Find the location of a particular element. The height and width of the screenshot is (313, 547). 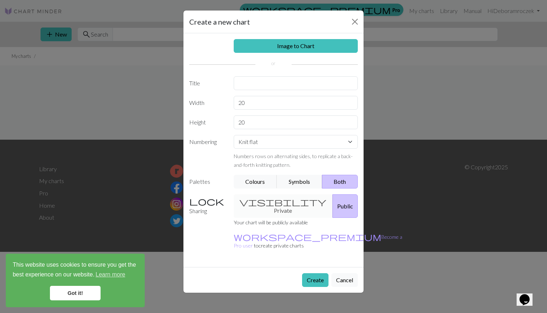

small: Your chart will be publicly available is located at coordinates (270, 222).